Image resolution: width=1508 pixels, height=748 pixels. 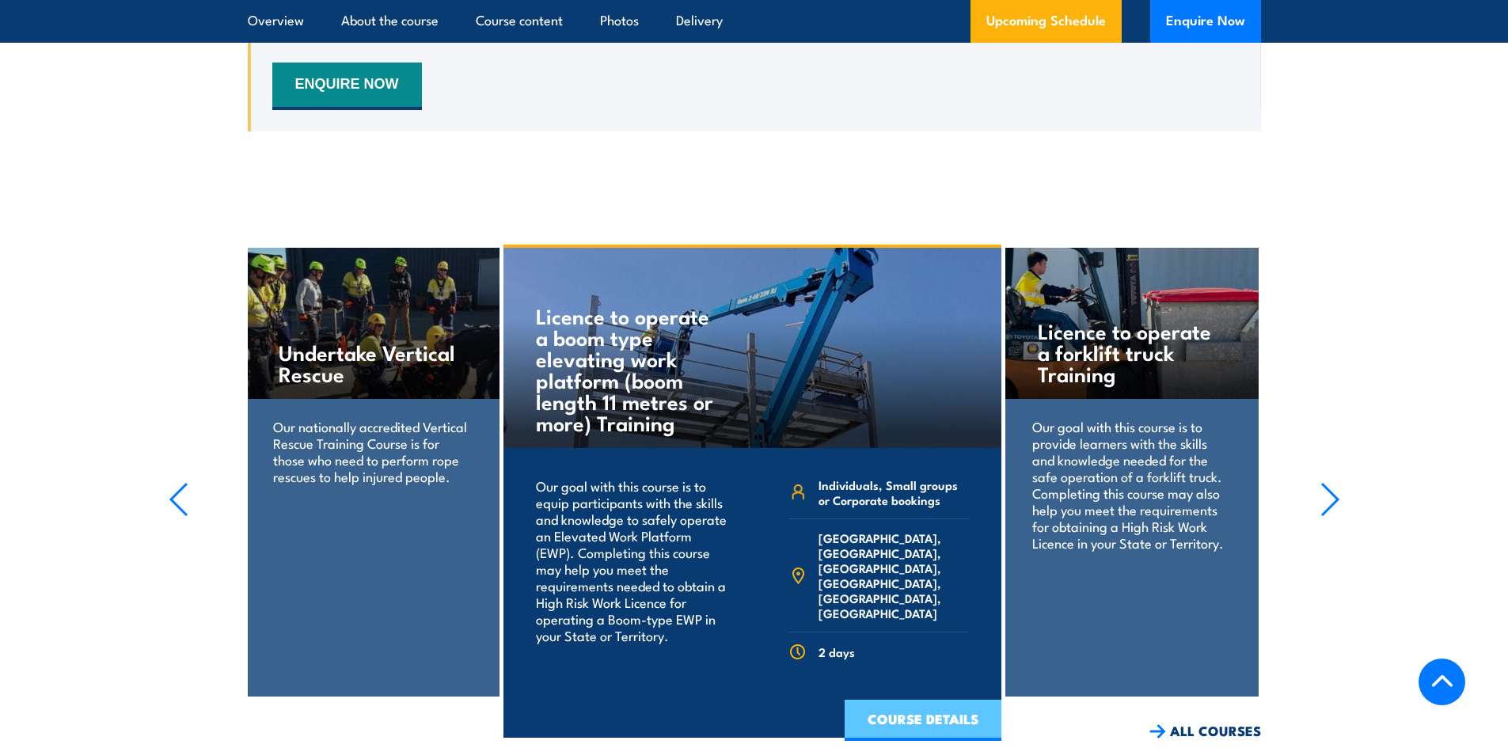 What do you see at coordinates (347, 86) in the screenshot?
I see `button: ENQUIRE NOW` at bounding box center [347, 86].